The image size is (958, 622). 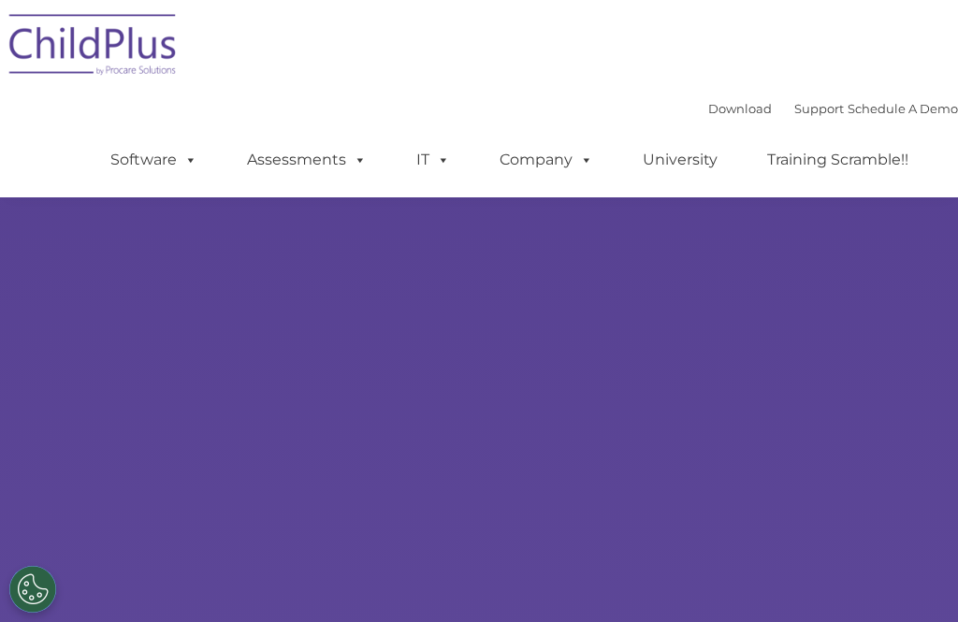 I want to click on a: Assessments, so click(x=307, y=160).